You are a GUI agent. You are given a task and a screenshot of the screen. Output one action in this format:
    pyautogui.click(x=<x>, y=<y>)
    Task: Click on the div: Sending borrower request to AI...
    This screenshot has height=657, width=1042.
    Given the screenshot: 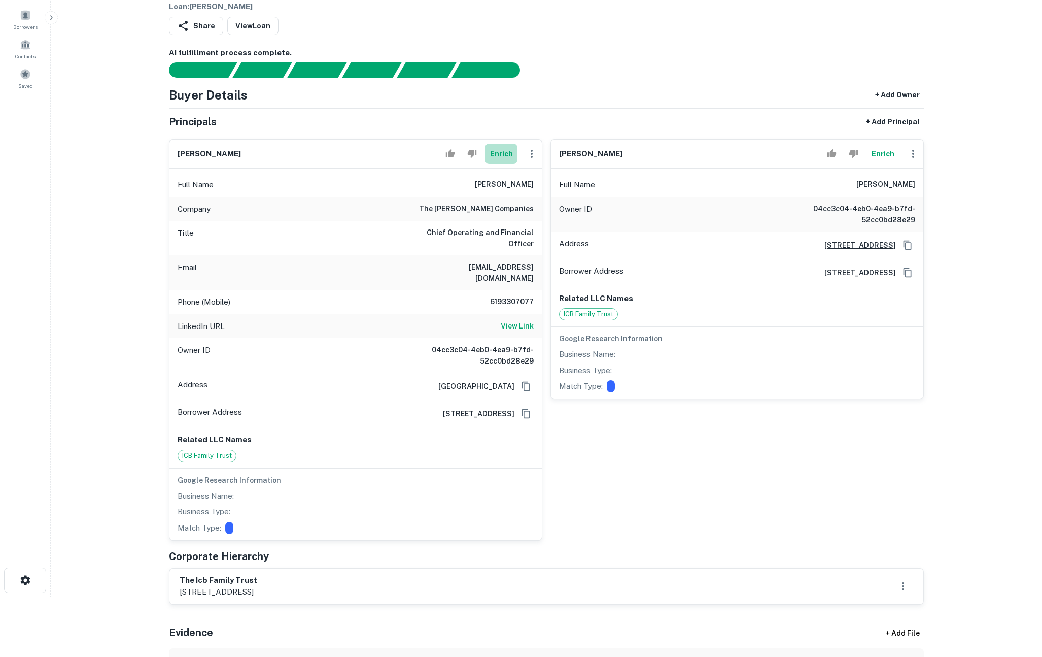 What is the action you would take?
    pyautogui.click(x=195, y=70)
    